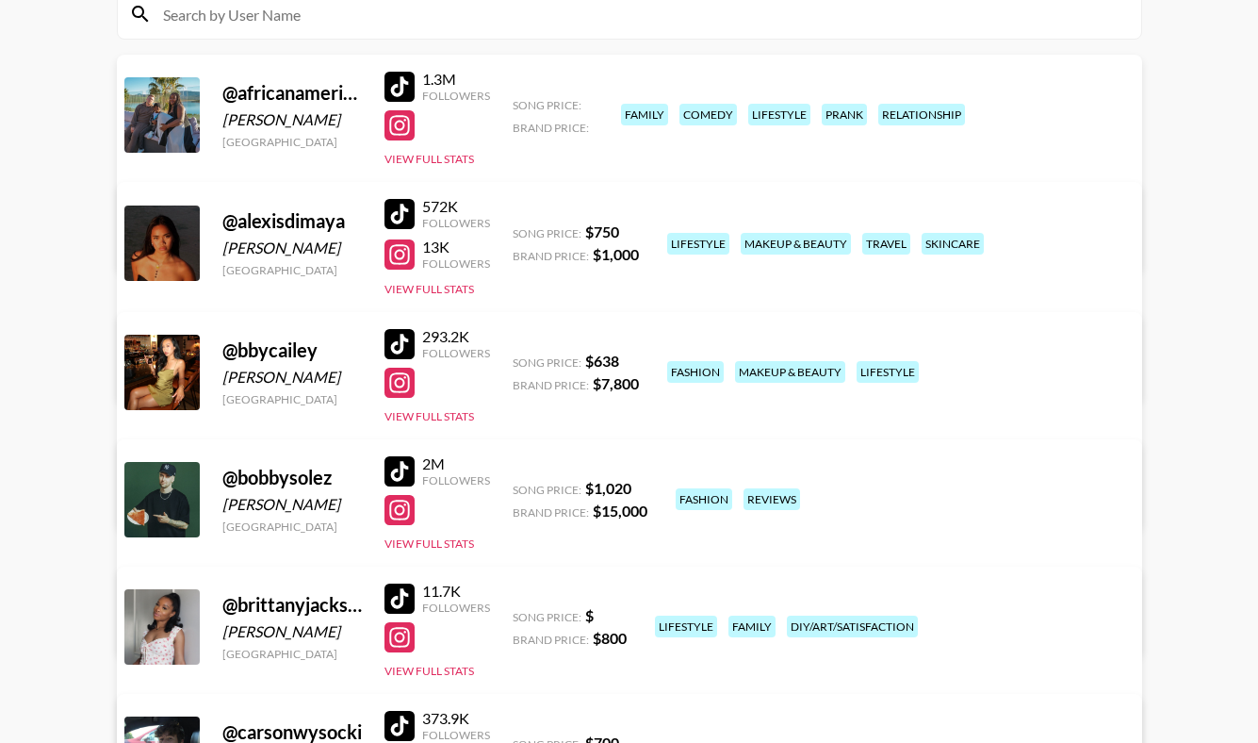 Image resolution: width=1258 pixels, height=743 pixels. I want to click on div: 2M, so click(456, 464).